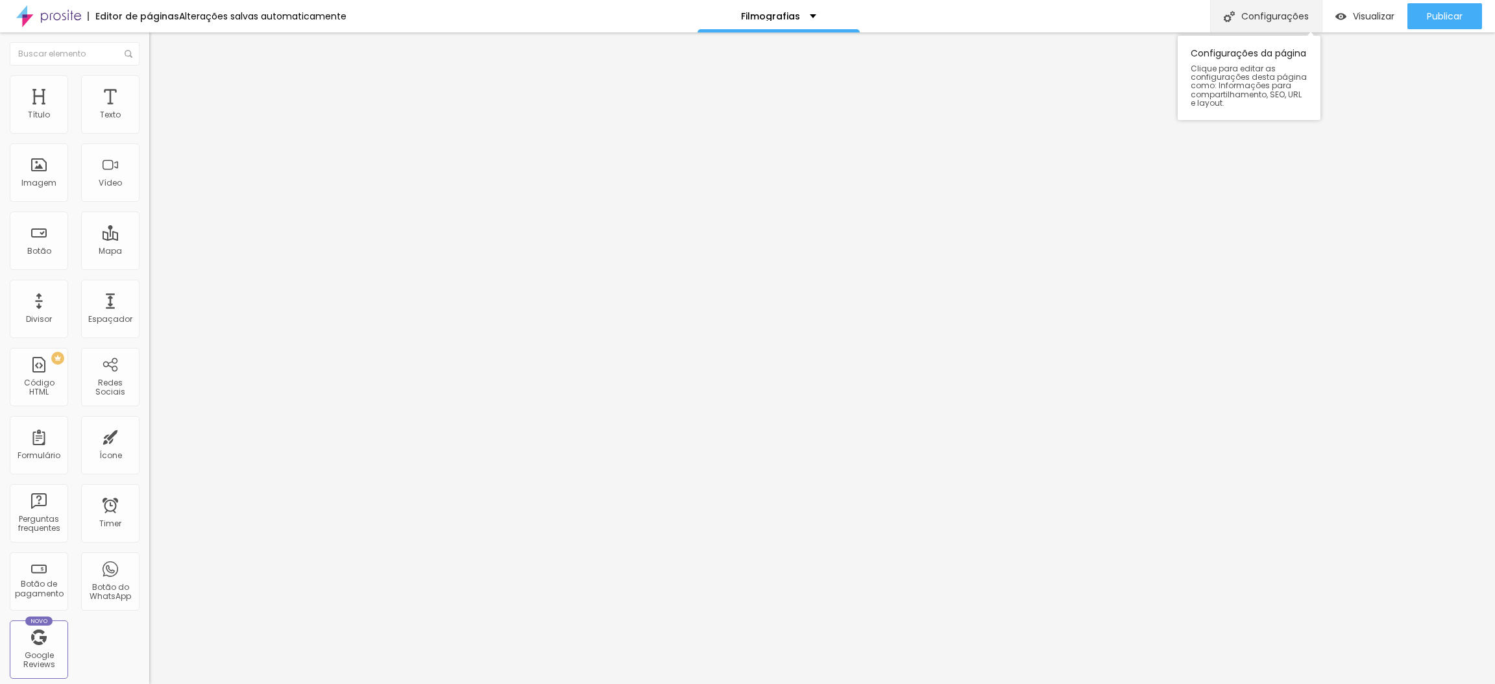 This screenshot has width=1495, height=684. Describe the element at coordinates (110, 115) in the screenshot. I see `div: Texto` at that location.